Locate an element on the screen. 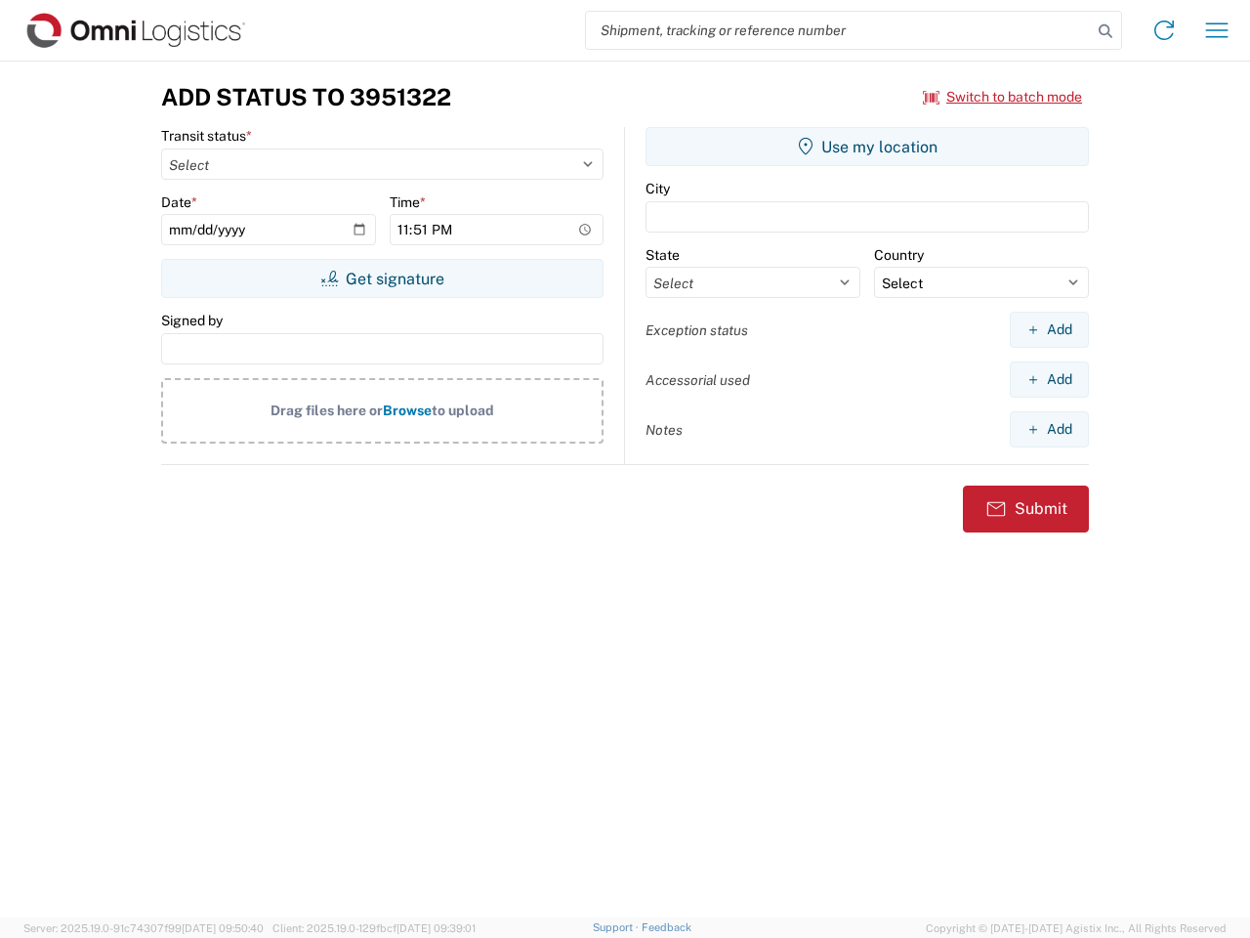 The image size is (1250, 938). label: City is located at coordinates (657, 189).